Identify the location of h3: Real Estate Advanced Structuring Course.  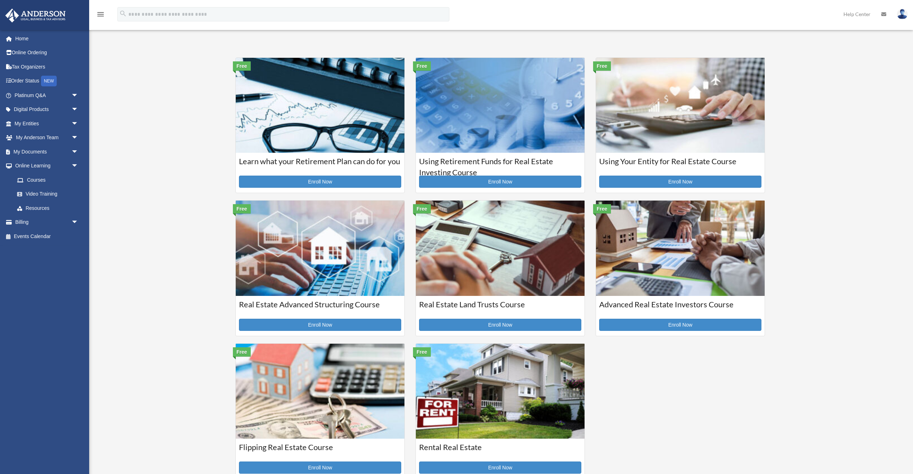
(320, 308).